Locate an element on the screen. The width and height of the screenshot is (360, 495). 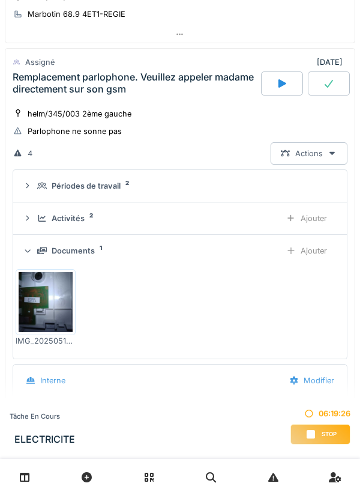
div: Modifier is located at coordinates (312, 380).